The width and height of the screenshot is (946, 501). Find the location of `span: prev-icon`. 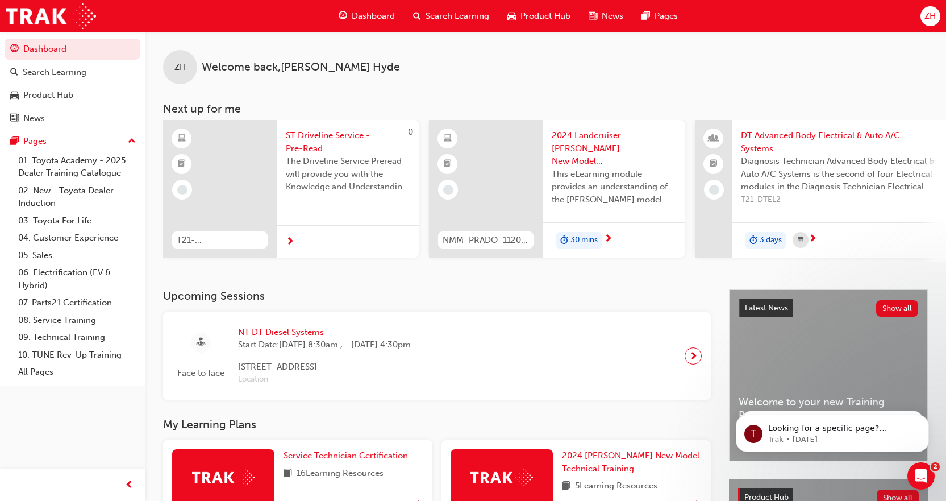

span: prev-icon is located at coordinates (129, 485).